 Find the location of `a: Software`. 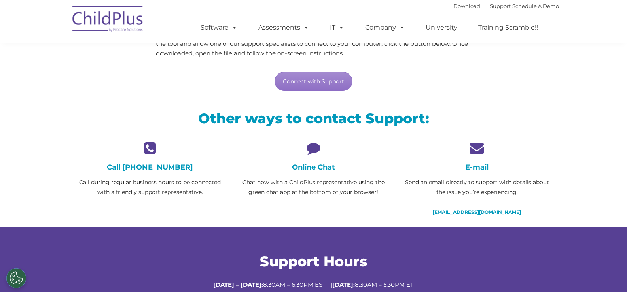

a: Software is located at coordinates (219, 28).